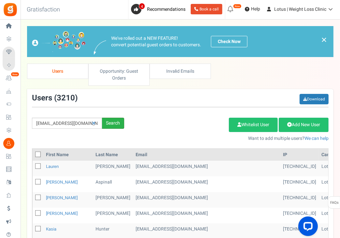  What do you see at coordinates (301, 9) in the screenshot?
I see `span: Lotus | Weight Loss Clinic` at bounding box center [301, 9].